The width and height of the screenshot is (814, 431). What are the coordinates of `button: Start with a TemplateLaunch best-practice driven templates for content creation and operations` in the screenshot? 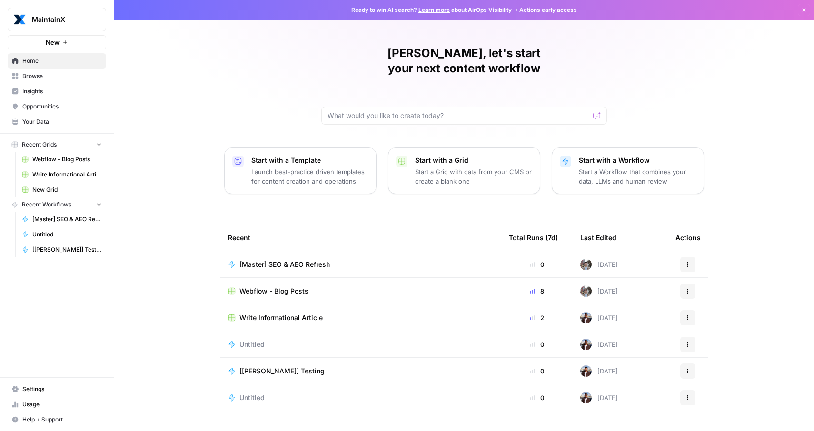 It's located at (300, 171).